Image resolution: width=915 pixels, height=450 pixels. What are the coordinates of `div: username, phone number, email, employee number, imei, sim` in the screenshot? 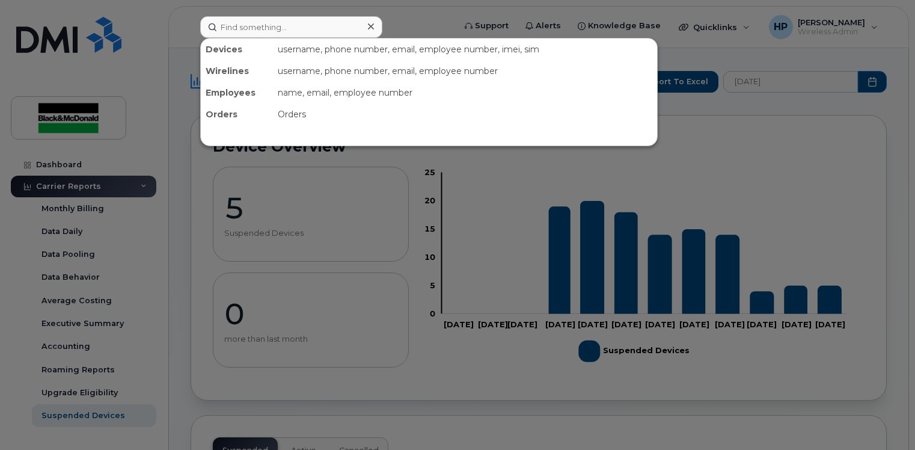 It's located at (465, 49).